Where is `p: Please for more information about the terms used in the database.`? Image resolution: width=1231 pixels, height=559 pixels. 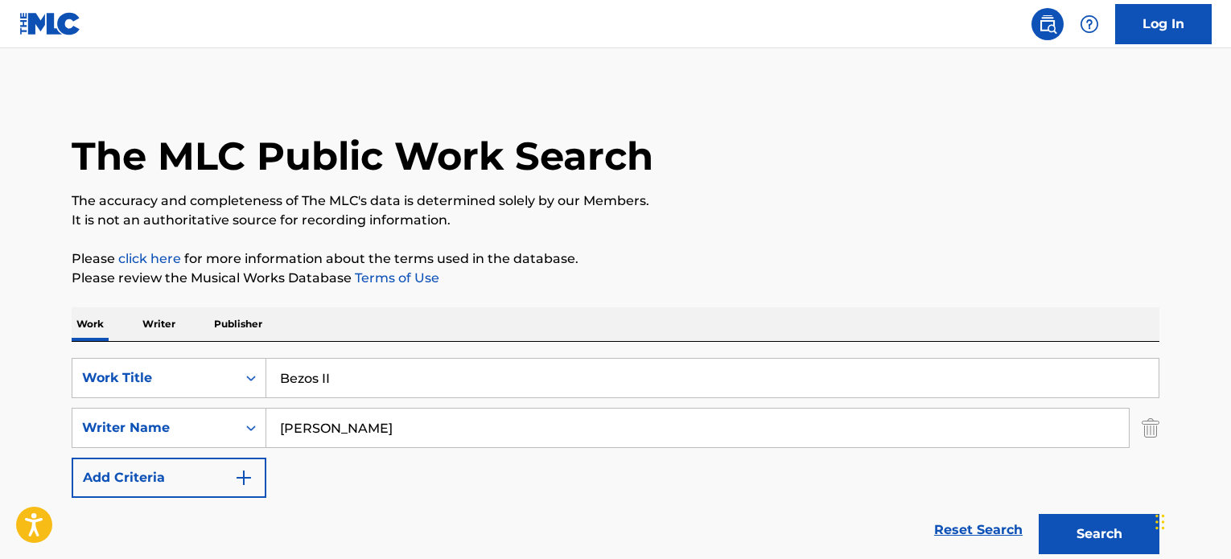
p: Please for more information about the terms used in the database. is located at coordinates (615, 259).